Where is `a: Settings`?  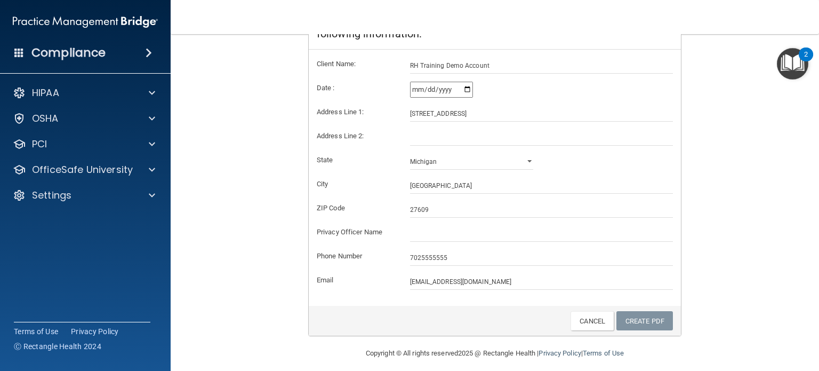 a: Settings is located at coordinates (84, 195).